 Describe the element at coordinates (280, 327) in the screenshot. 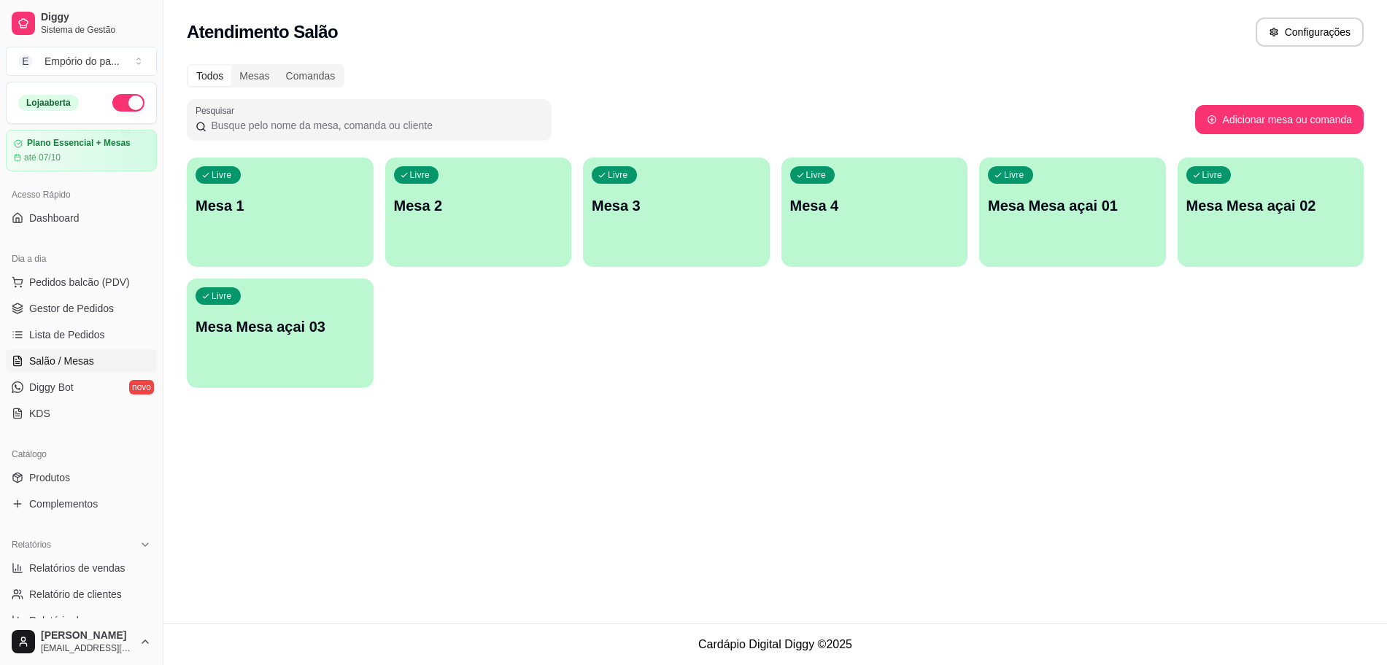

I see `p: Mesa Mesa açai 03` at that location.